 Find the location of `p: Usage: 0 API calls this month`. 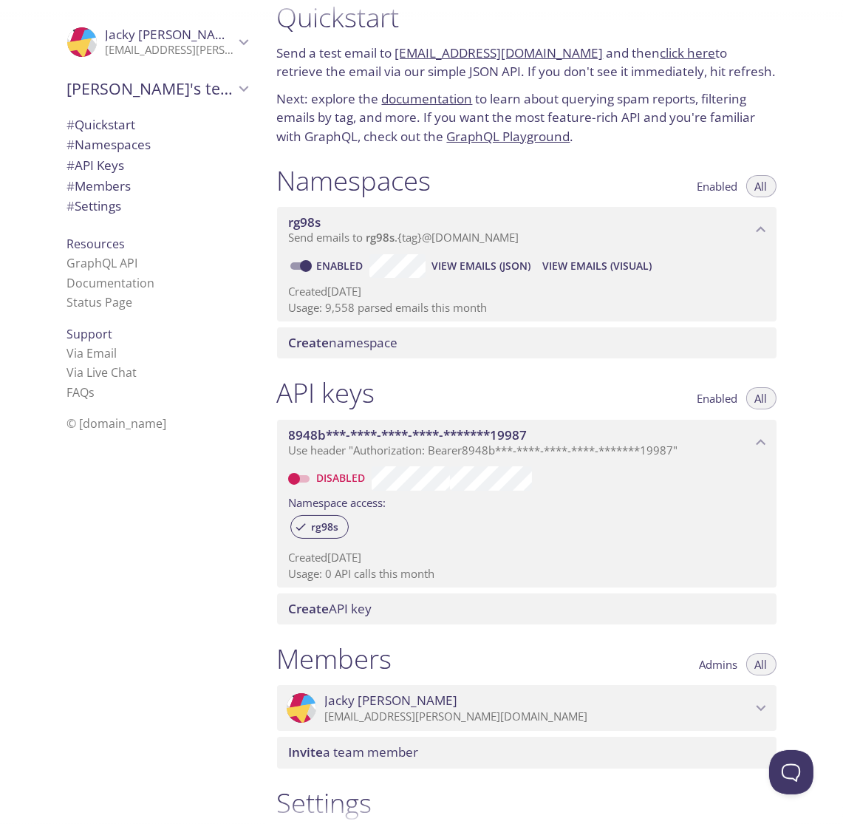

p: Usage: 0 API calls this month is located at coordinates (527, 573).